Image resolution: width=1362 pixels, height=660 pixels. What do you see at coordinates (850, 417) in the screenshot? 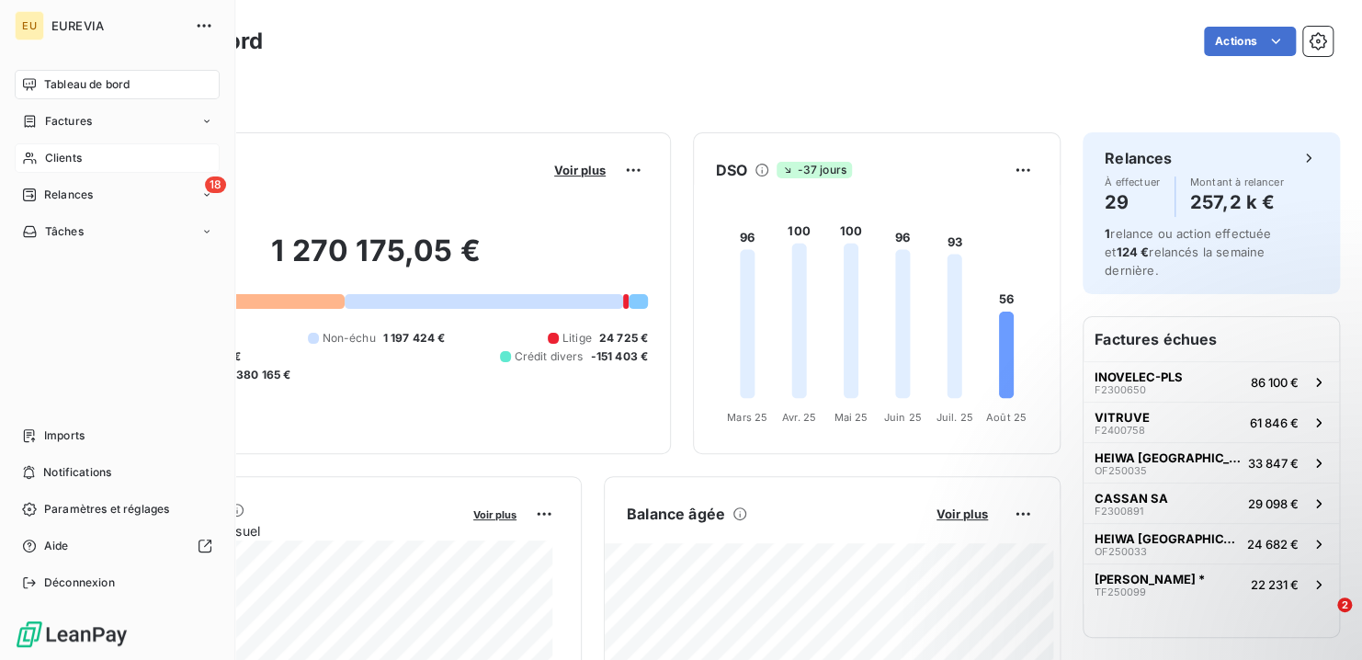
I see `tspan: Mai 25` at bounding box center [850, 417].